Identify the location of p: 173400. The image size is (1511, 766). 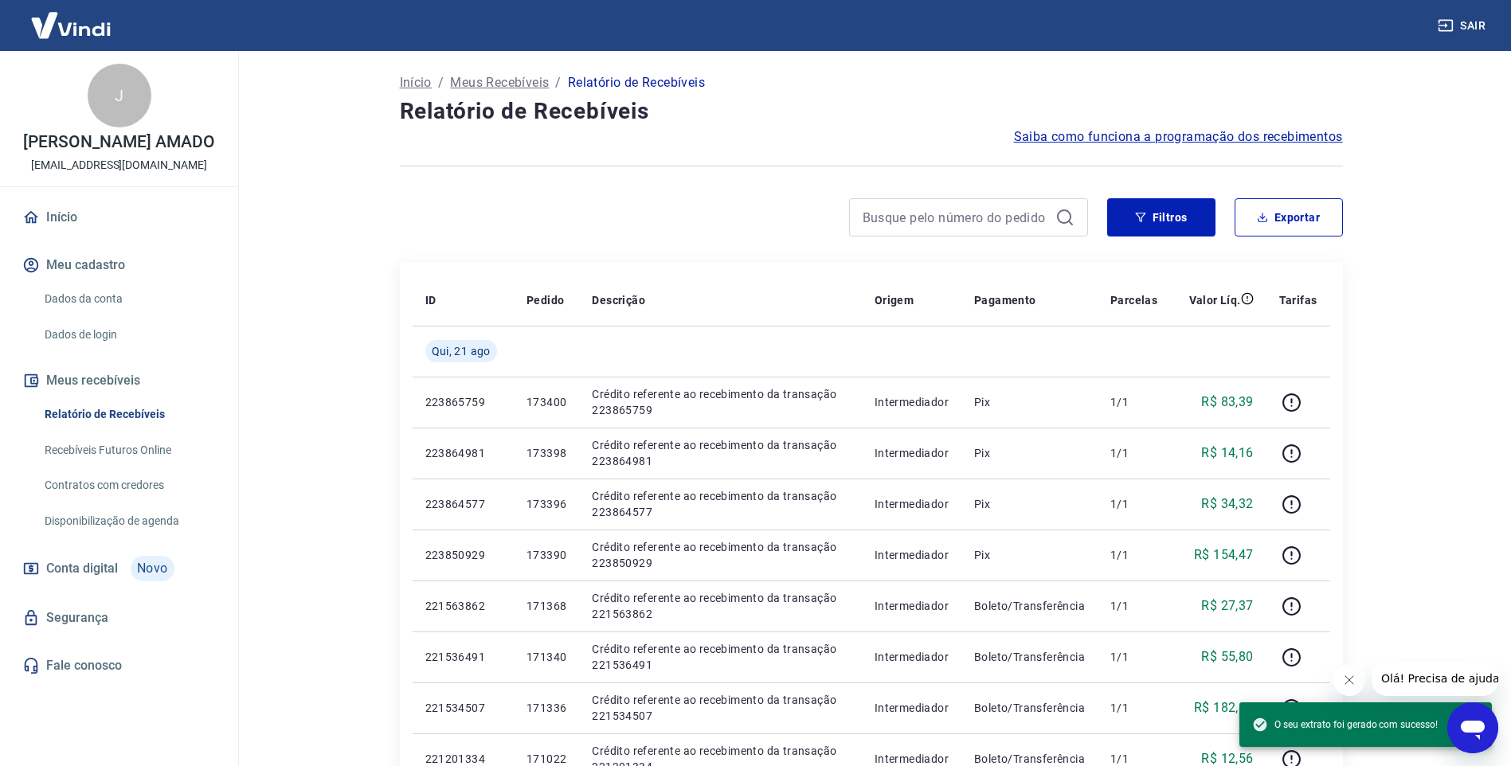
(546, 402).